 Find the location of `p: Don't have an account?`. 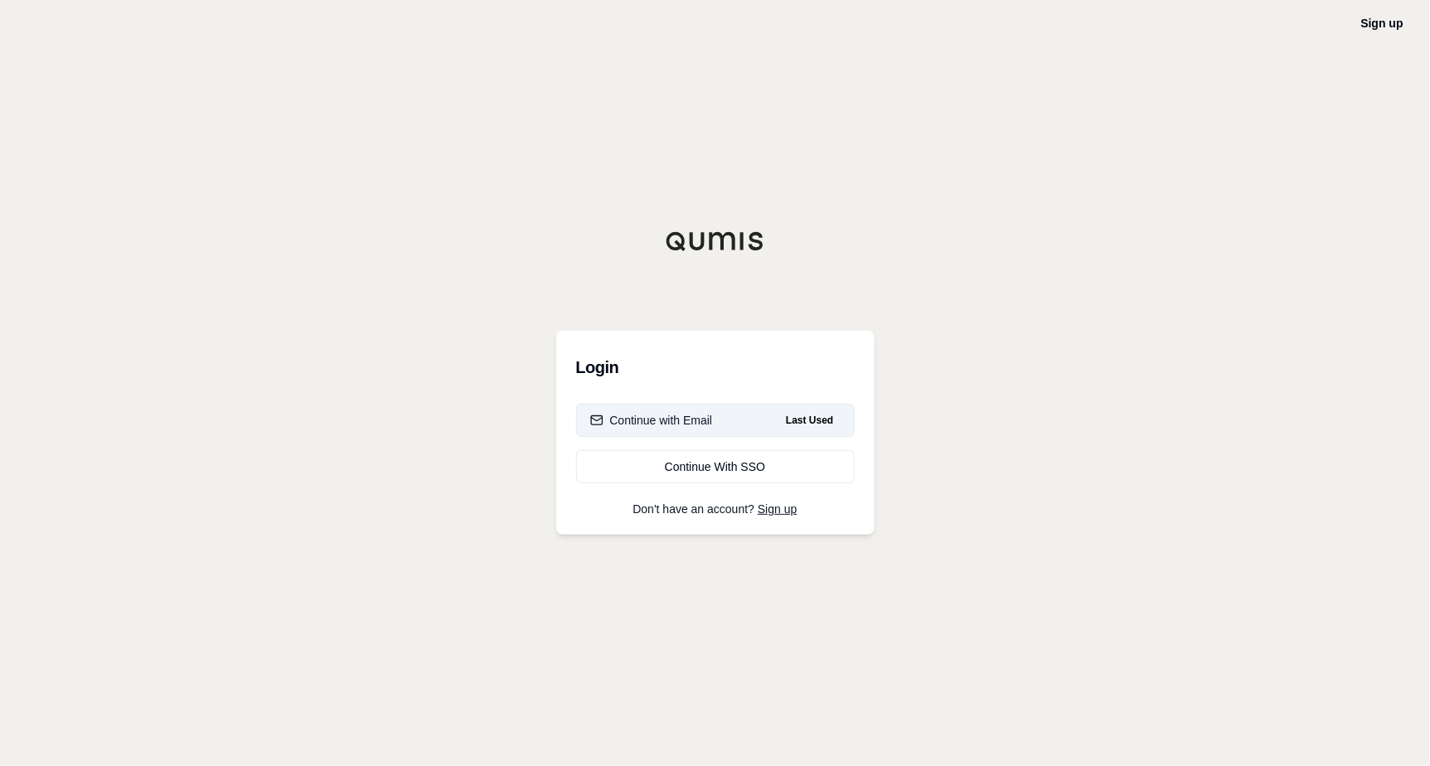

p: Don't have an account? is located at coordinates (716, 509).